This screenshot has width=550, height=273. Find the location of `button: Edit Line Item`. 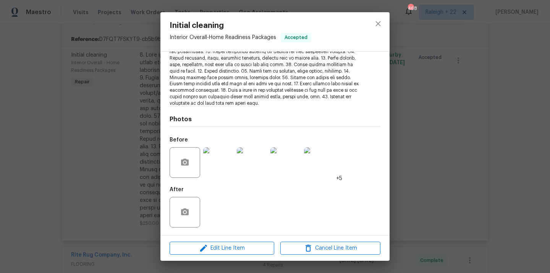

button: Edit Line Item is located at coordinates (222, 248).